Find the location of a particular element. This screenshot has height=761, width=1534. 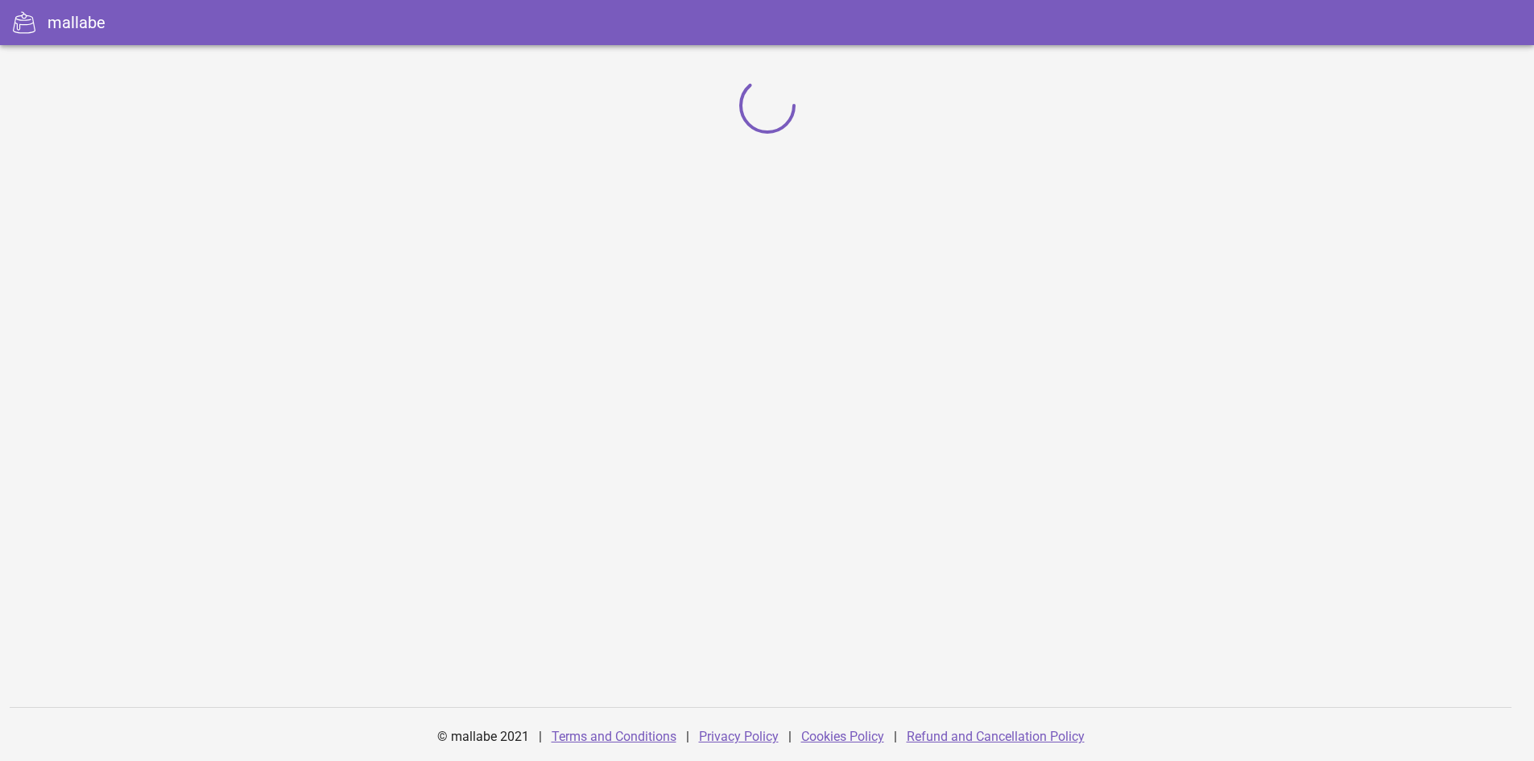

div: © mallabe 2021 is located at coordinates (483, 737).